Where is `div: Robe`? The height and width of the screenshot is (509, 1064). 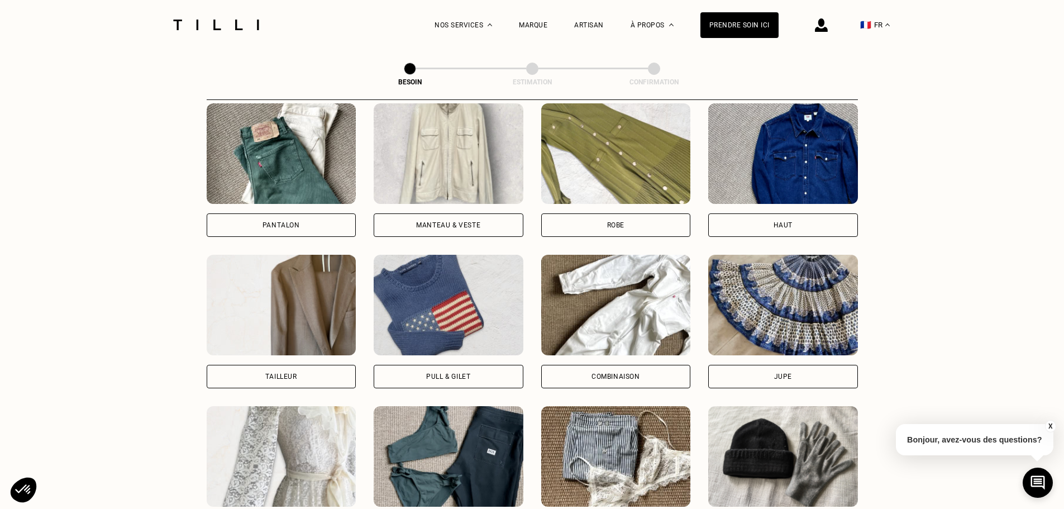 div: Robe is located at coordinates (616, 225).